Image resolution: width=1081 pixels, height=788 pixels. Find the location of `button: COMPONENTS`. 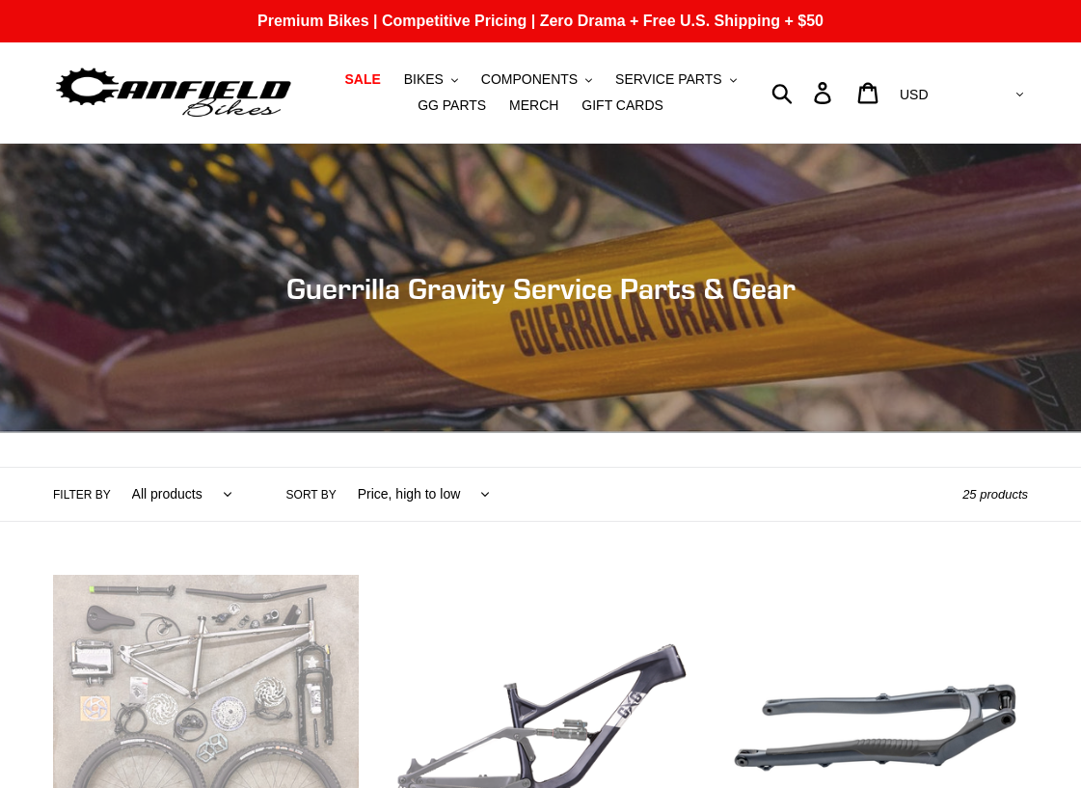

button: COMPONENTS is located at coordinates (536, 79).